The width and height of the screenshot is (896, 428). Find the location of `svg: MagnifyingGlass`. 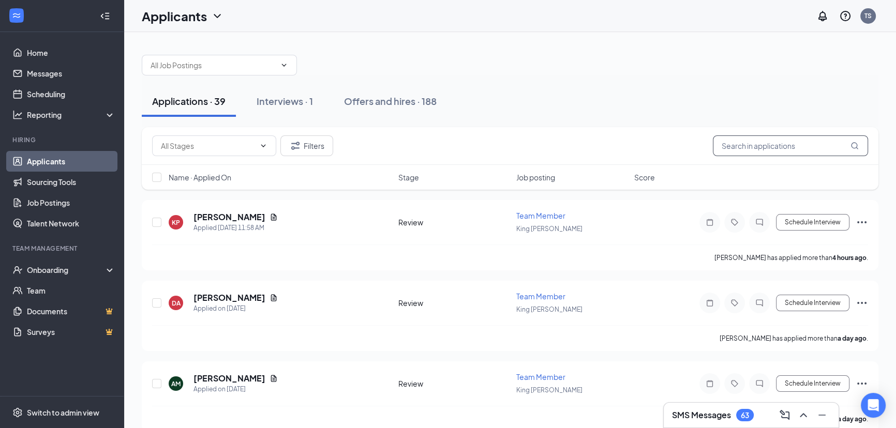

svg: MagnifyingGlass is located at coordinates (854, 146).